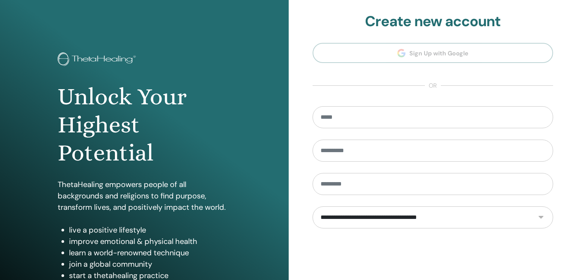 This screenshot has width=577, height=280. What do you see at coordinates (433, 86) in the screenshot?
I see `span: or` at bounding box center [433, 86].